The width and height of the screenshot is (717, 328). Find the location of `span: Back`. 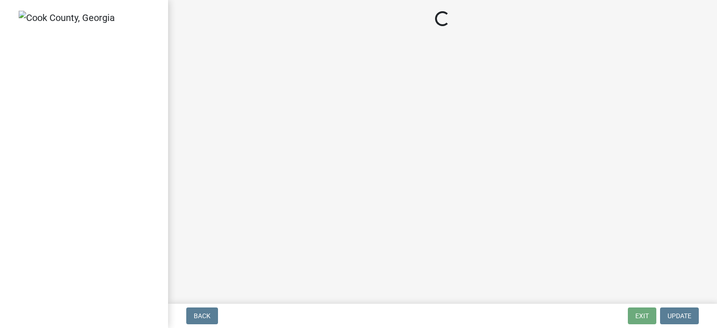

span: Back is located at coordinates (202, 316).